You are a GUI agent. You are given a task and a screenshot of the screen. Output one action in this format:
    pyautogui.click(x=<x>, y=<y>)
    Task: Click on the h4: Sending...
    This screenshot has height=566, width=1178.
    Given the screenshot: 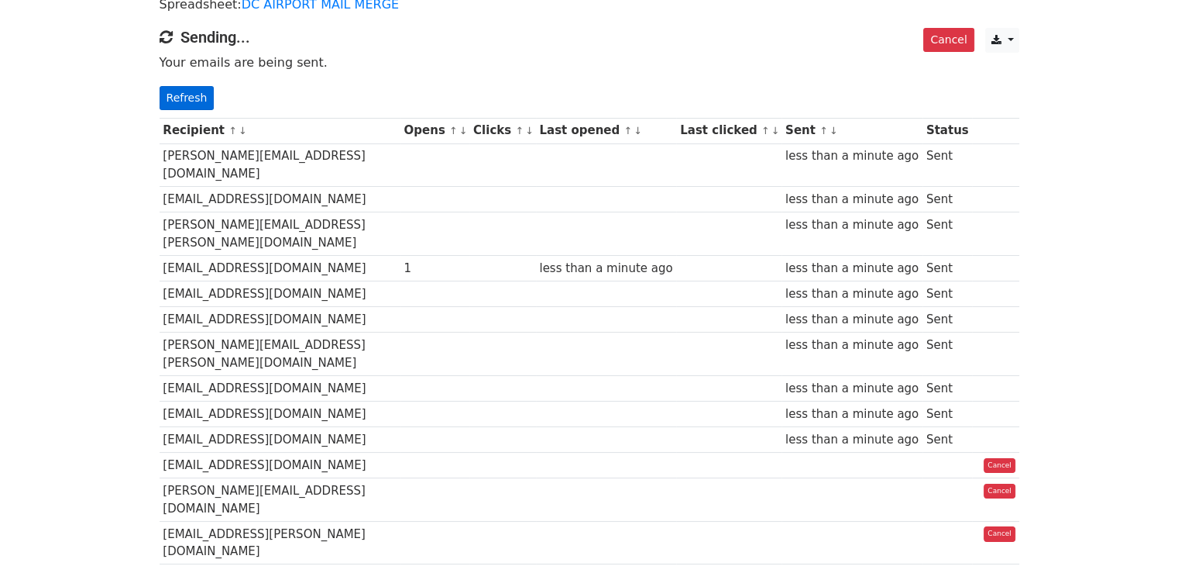 What is the action you would take?
    pyautogui.click(x=590, y=37)
    